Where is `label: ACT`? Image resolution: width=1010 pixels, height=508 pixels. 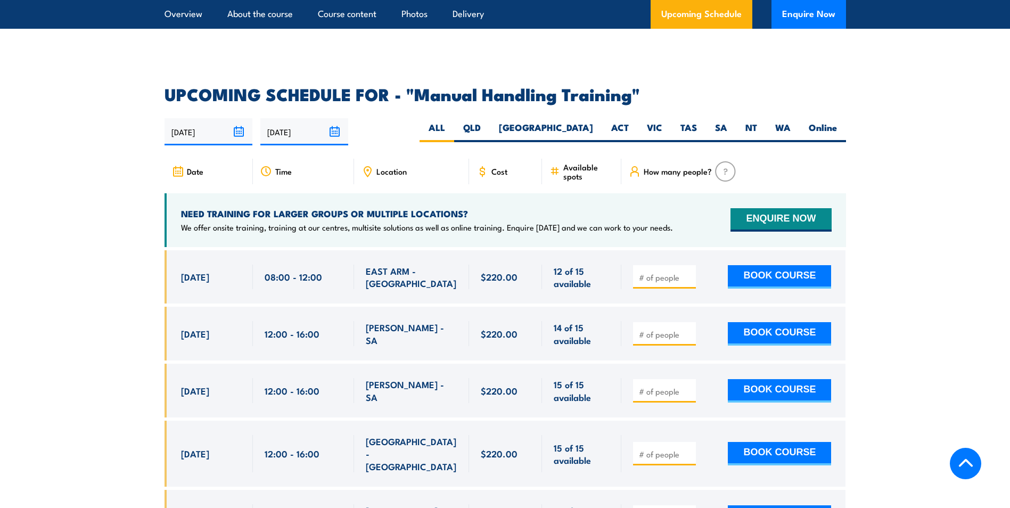
label: ACT is located at coordinates (620, 132).